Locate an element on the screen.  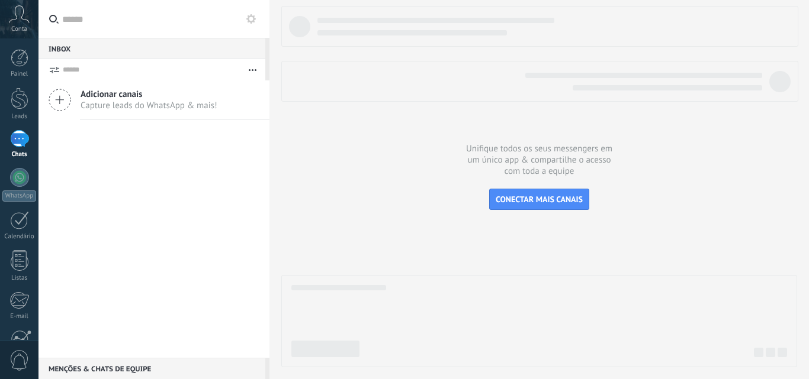
span: Capture leads do WhatsApp & mais! is located at coordinates (149, 105).